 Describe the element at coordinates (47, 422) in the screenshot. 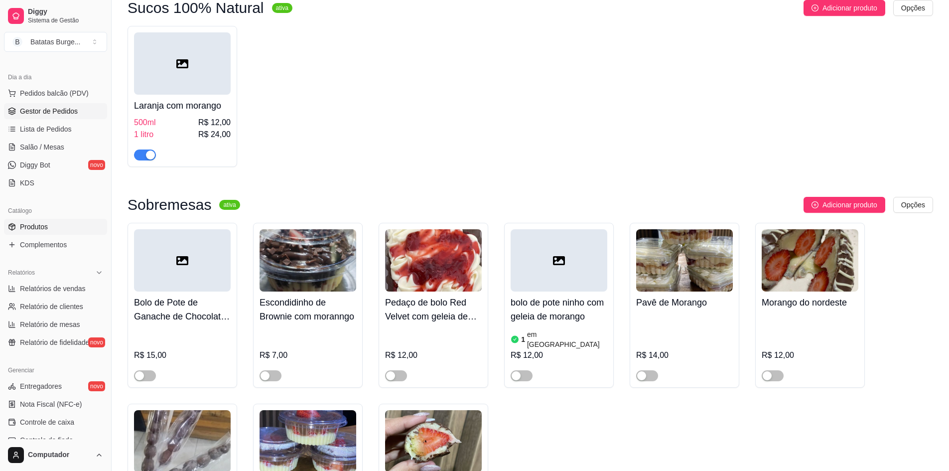

I see `span: Controle de caixa` at that location.